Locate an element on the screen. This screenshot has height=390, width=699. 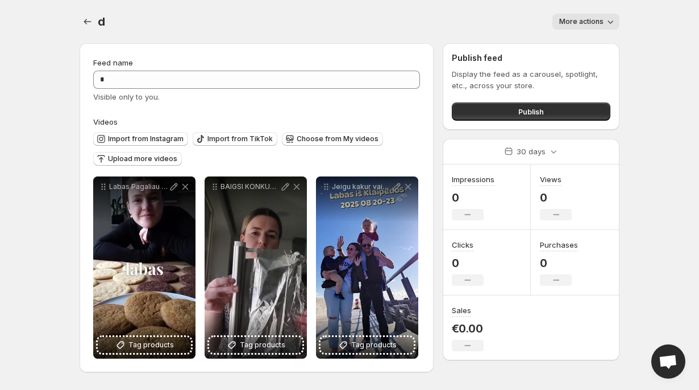
span: Videos is located at coordinates (105, 122).